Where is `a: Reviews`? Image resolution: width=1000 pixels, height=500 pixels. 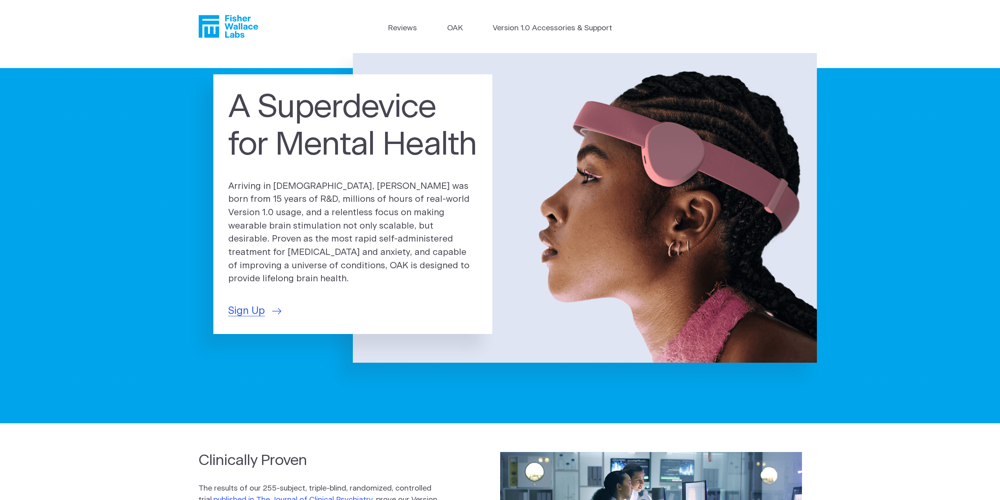
a: Reviews is located at coordinates (402, 28).